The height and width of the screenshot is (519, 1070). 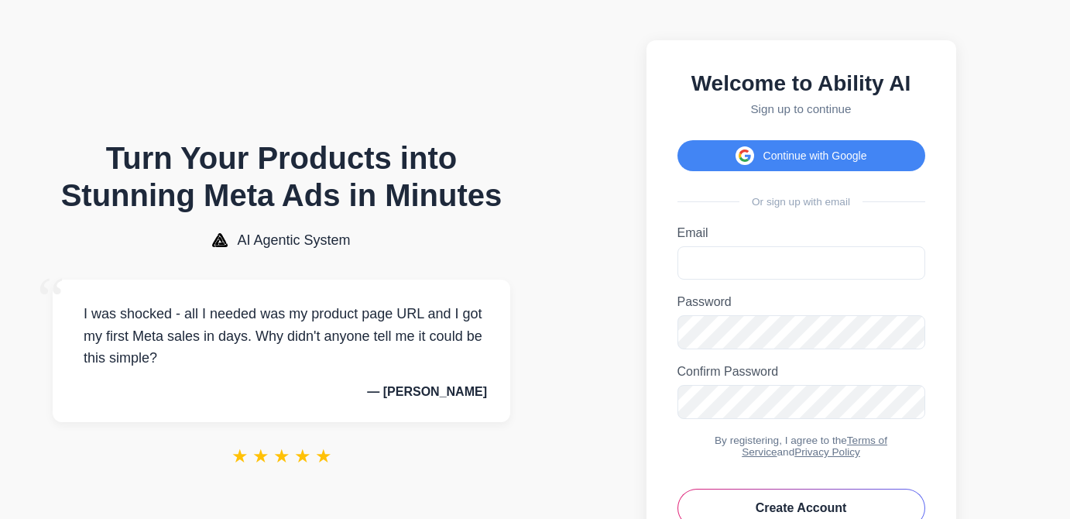 What do you see at coordinates (801, 84) in the screenshot?
I see `h2: Welcome to Ability AI` at bounding box center [801, 84].